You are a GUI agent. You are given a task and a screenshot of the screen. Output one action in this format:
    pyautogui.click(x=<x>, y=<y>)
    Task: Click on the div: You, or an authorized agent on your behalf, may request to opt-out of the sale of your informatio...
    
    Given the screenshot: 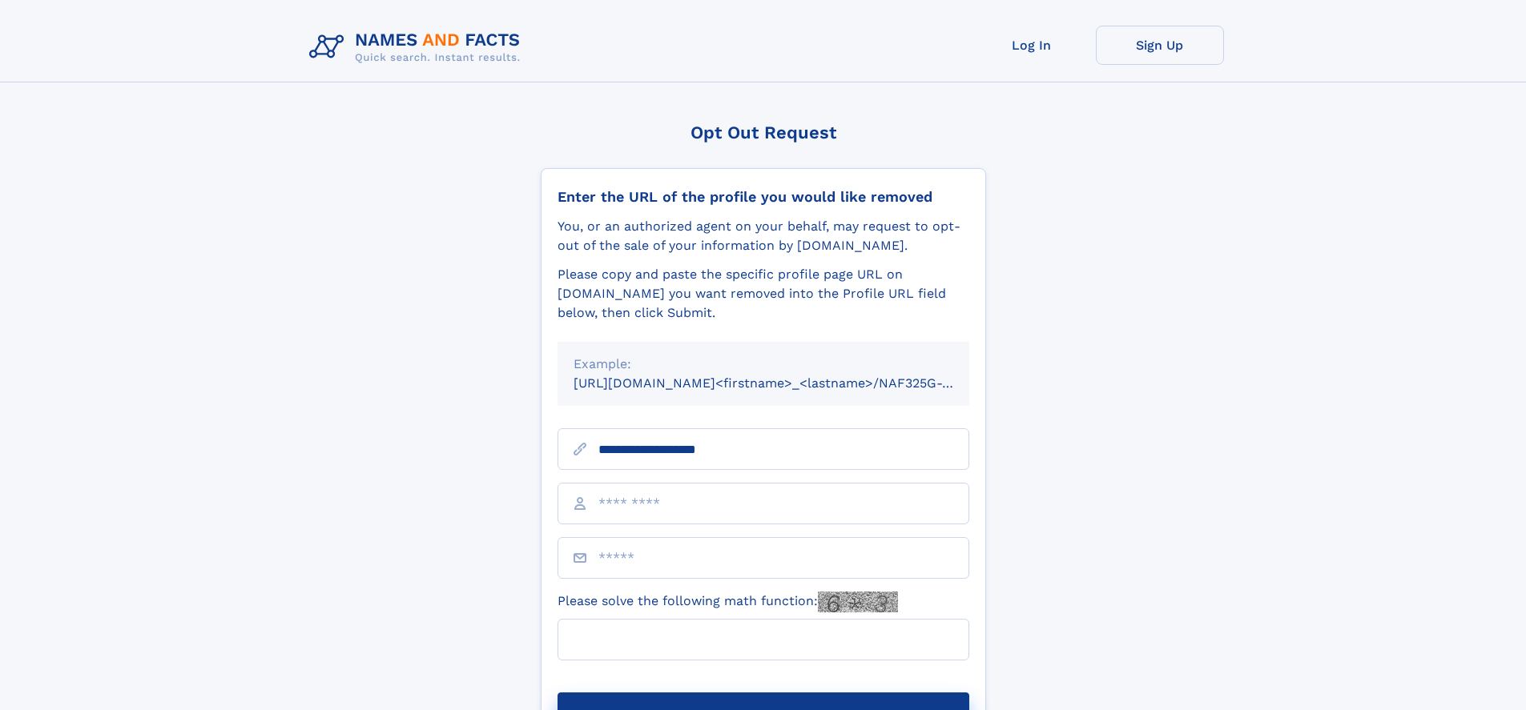 What is the action you would take?
    pyautogui.click(x=763, y=236)
    